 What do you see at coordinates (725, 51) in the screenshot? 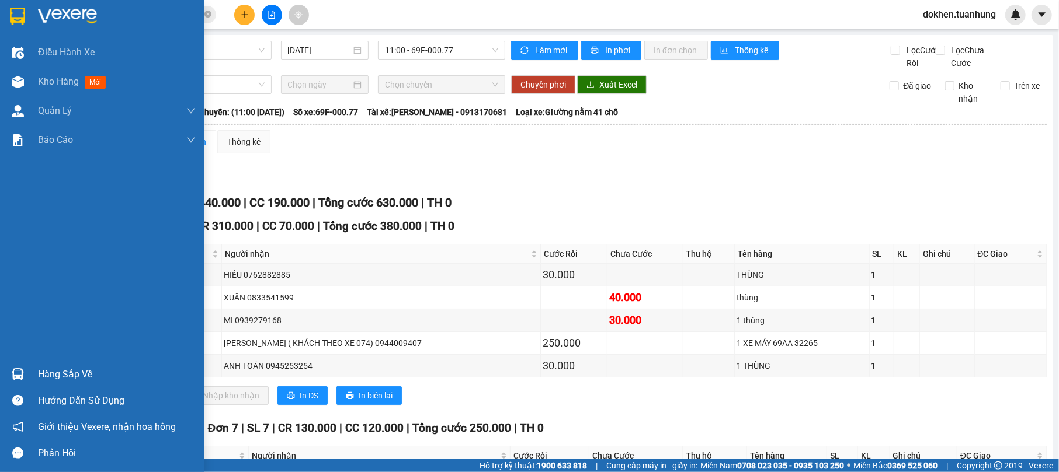
I see `span: bar-chart` at bounding box center [725, 51].